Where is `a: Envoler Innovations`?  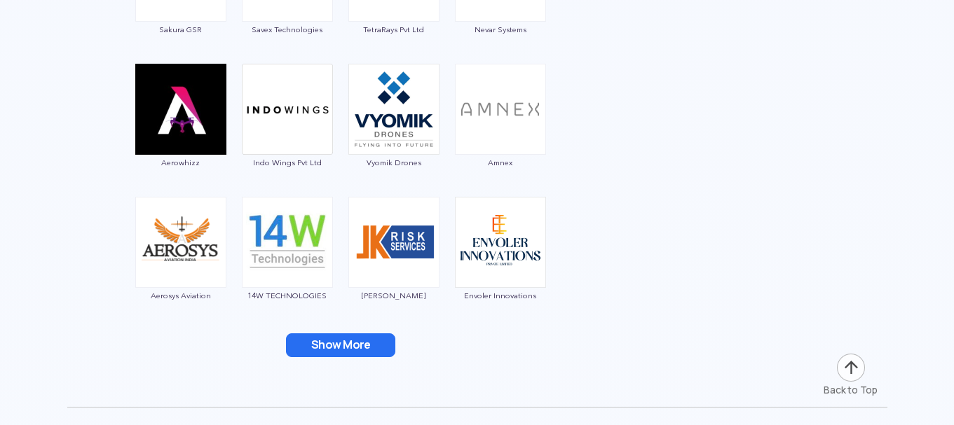 a: Envoler Innovations is located at coordinates (500, 268).